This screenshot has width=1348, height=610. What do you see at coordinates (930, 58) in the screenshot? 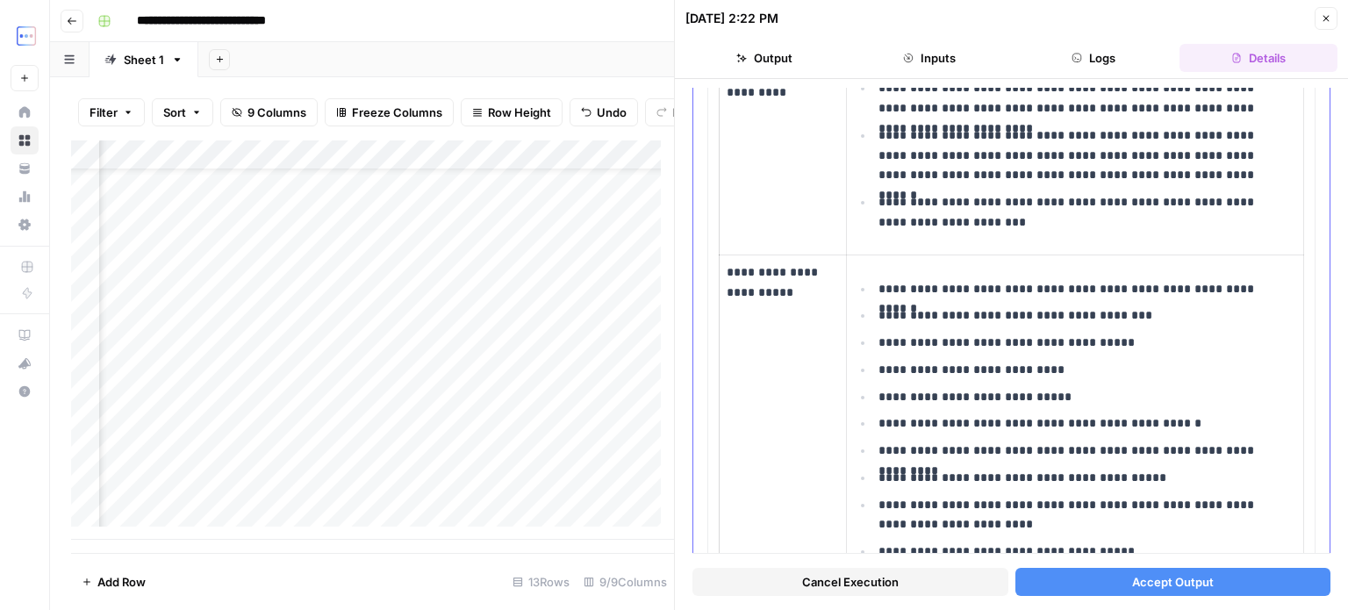
I see `button: Inputs` at bounding box center [930, 58].